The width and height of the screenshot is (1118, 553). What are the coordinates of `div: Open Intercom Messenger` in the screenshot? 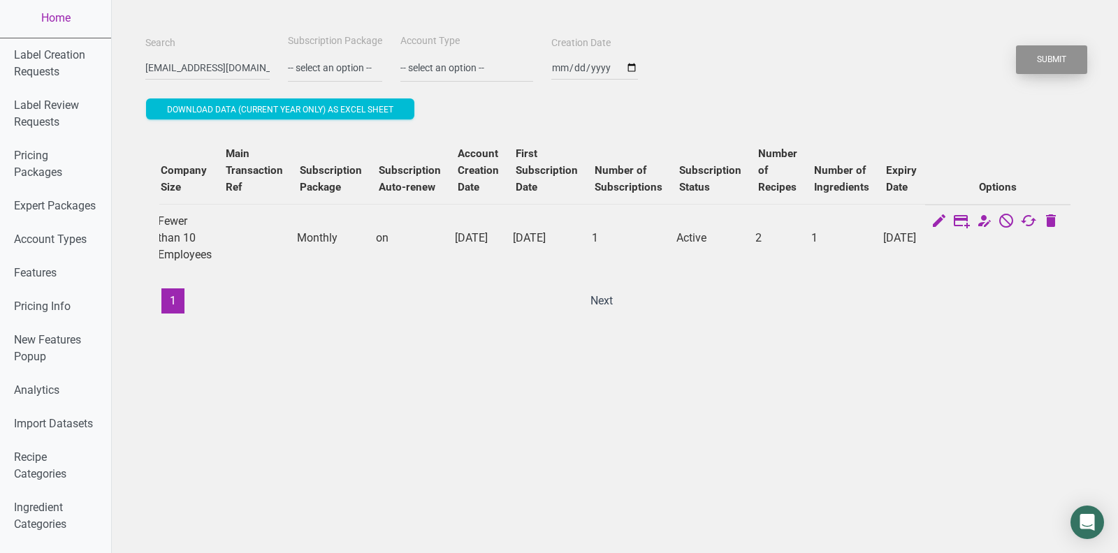 It's located at (1087, 523).